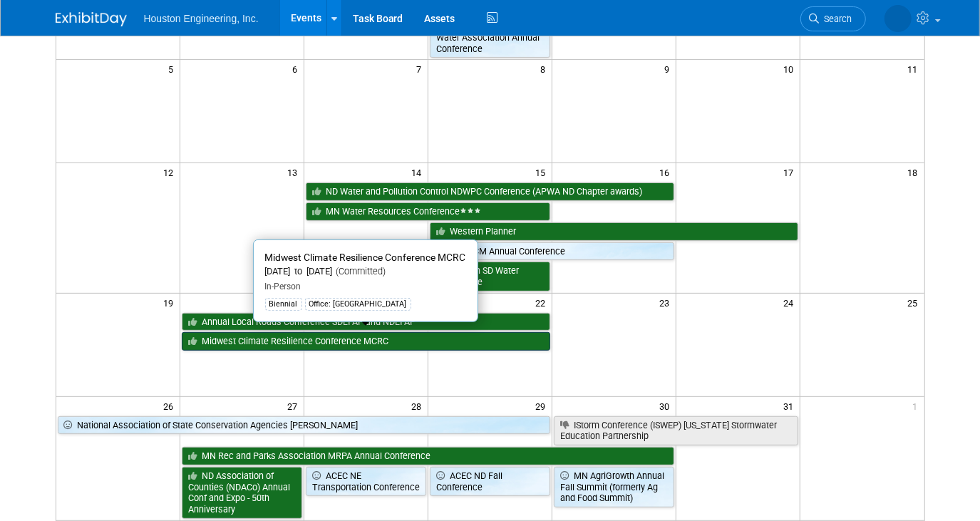  I want to click on a: WAFSCM Annual Conference, so click(552, 252).